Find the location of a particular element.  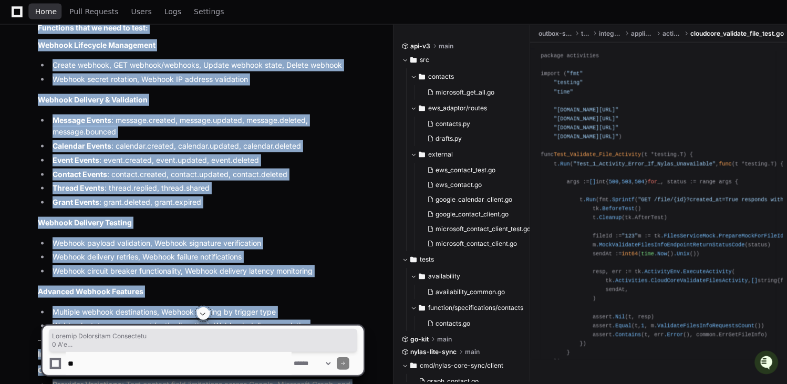

span: ews_contact.go is located at coordinates (459, 185).